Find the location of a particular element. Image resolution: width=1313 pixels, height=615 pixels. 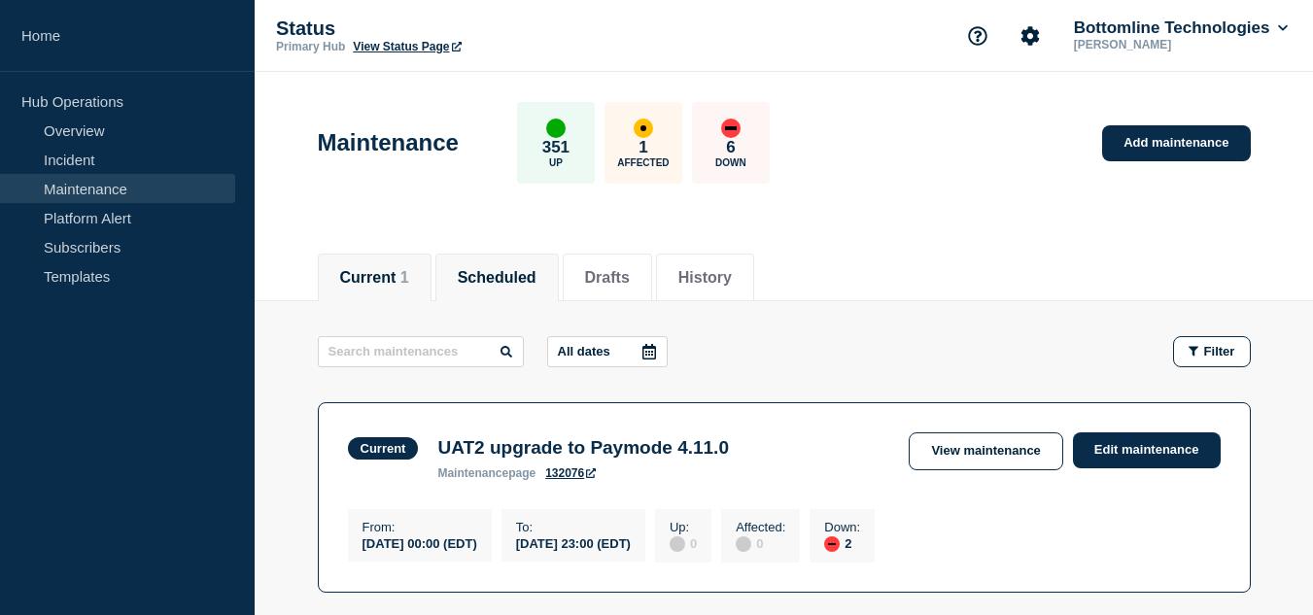

a: View Status Page is located at coordinates (406, 47).